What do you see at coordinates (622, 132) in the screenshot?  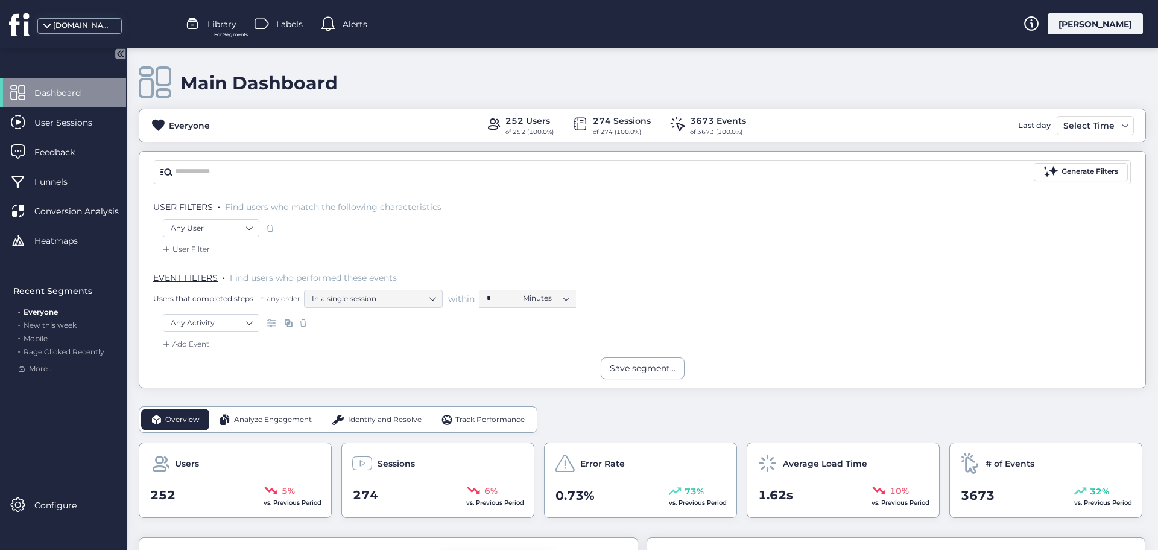 I see `div: of 274 (100.0%)` at bounding box center [622, 132].